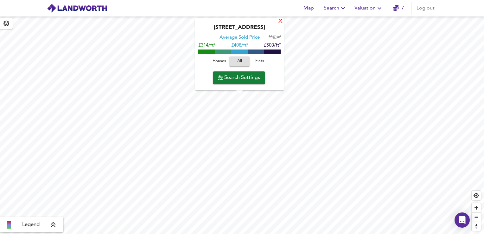 This screenshot has height=234, width=484. What do you see at coordinates (239, 78) in the screenshot?
I see `span: Search Settings` at bounding box center [239, 78].